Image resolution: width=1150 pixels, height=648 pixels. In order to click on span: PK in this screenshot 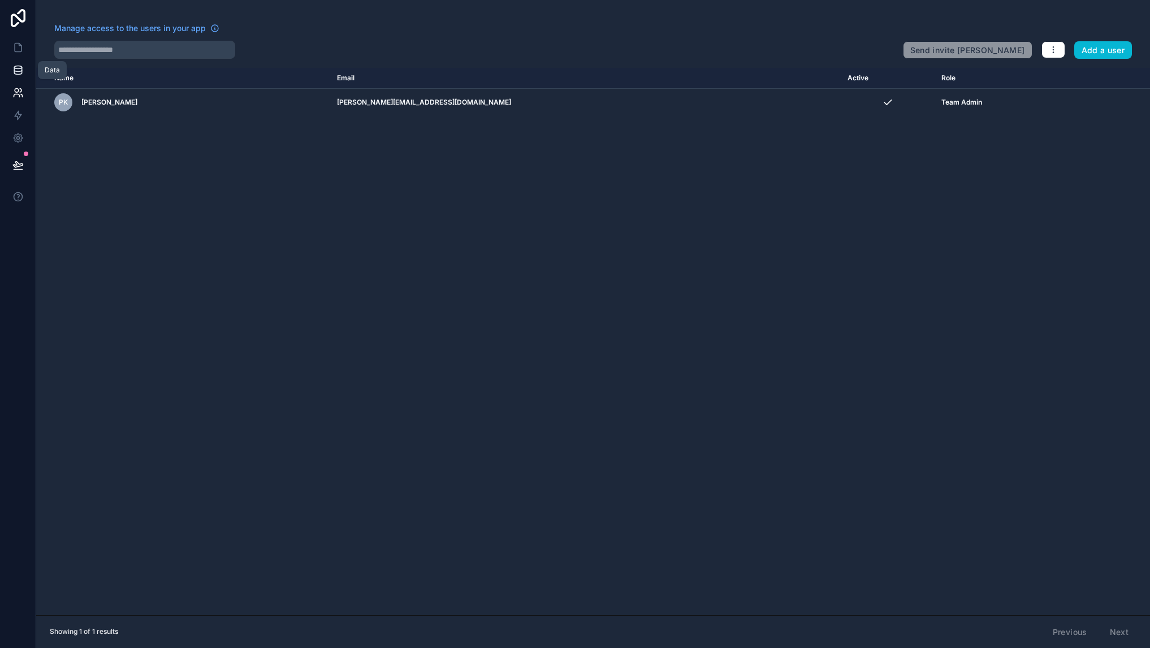, I will do `click(63, 102)`.